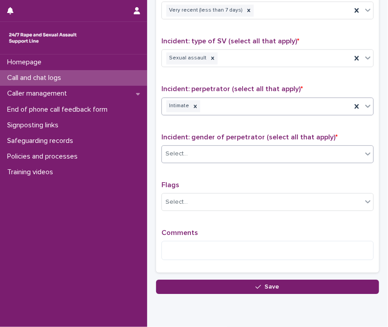 The height and width of the screenshot is (327, 388). I want to click on p: Safeguarding records, so click(42, 141).